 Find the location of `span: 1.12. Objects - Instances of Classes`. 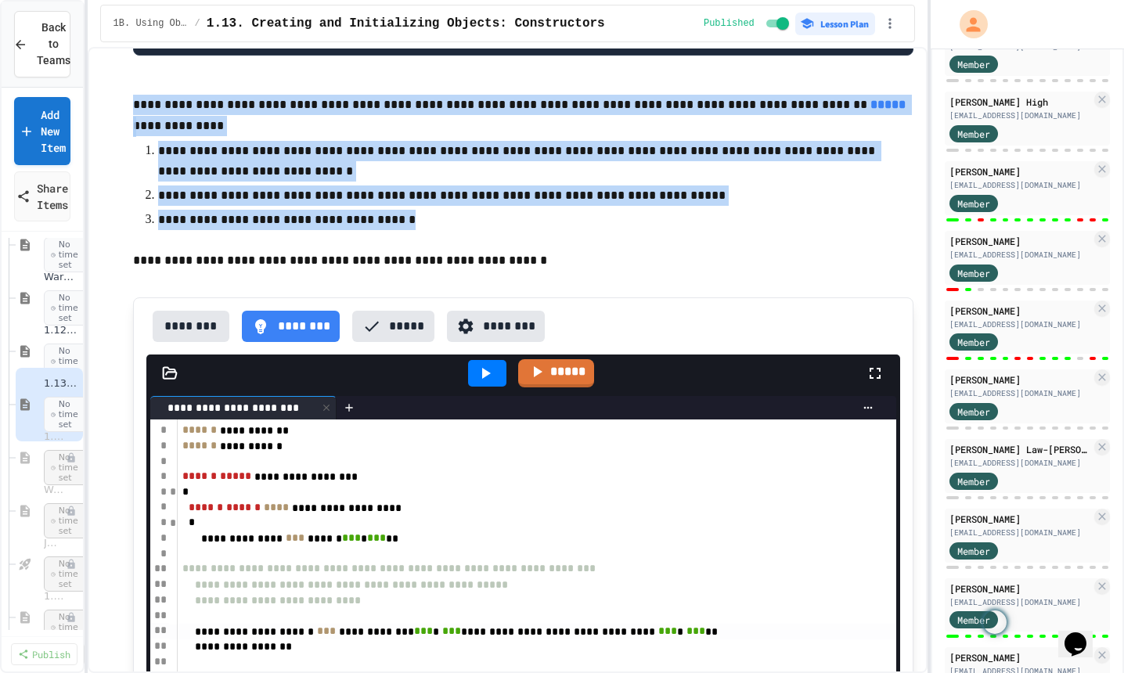

span: 1.12. Objects - Instances of Classes is located at coordinates (62, 330).